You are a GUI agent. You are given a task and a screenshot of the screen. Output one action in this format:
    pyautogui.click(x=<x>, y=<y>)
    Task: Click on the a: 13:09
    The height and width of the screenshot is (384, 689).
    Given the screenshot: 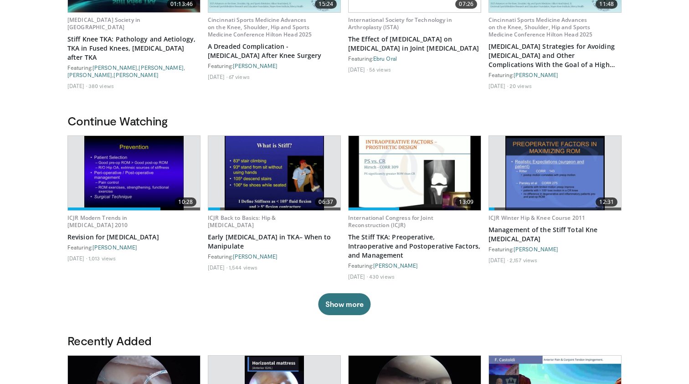 What is the action you would take?
    pyautogui.click(x=415, y=173)
    